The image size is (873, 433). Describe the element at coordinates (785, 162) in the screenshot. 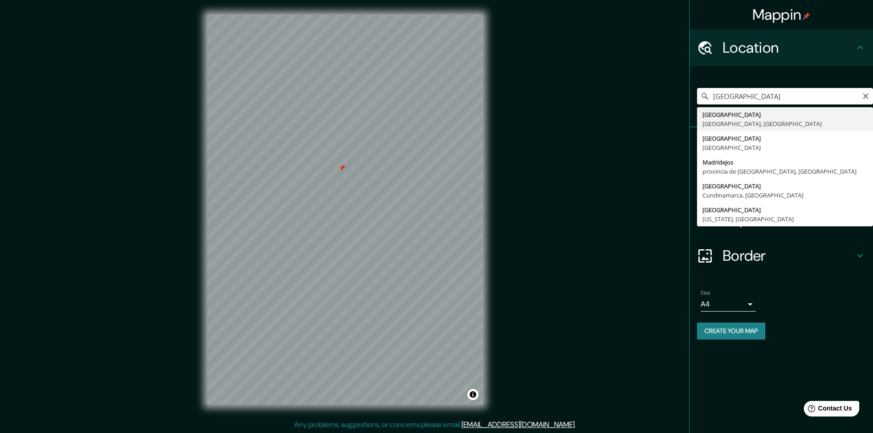

I see `div: Madridejos` at that location.